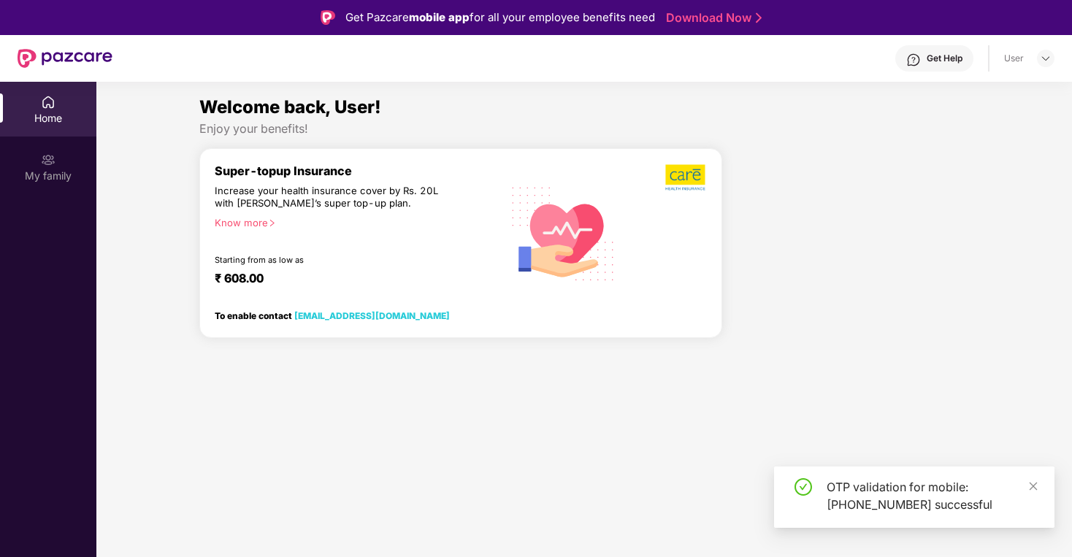  I want to click on strong: mobile app, so click(439, 17).